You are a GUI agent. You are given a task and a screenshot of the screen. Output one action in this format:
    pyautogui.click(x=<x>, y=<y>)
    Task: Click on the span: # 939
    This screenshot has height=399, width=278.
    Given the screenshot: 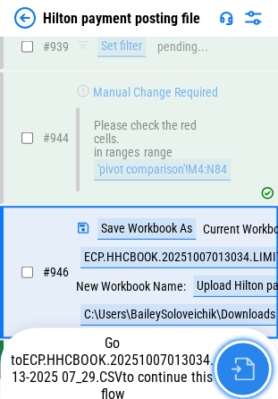 What is the action you would take?
    pyautogui.click(x=55, y=47)
    